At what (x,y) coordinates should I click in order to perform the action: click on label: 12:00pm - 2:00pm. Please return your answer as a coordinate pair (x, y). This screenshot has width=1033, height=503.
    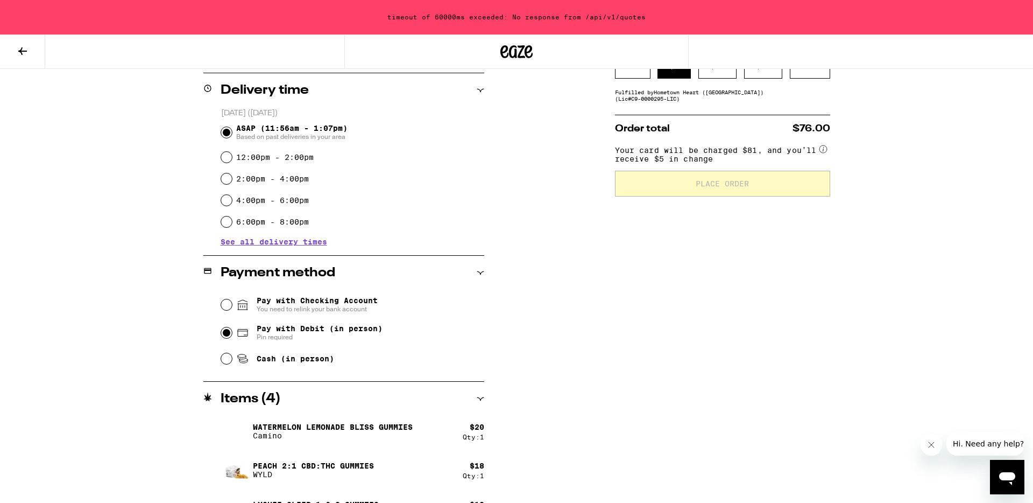
    Looking at the image, I should click on (275, 157).